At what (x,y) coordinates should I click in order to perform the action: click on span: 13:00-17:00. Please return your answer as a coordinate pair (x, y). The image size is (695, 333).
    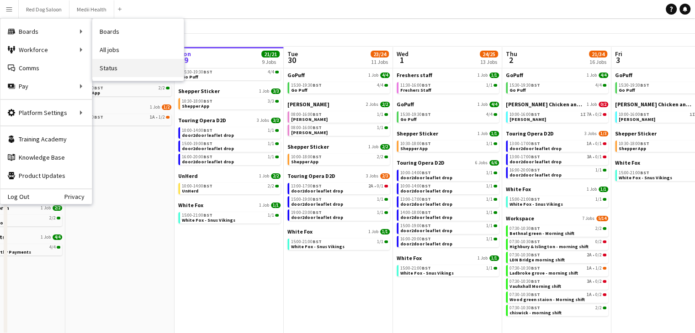
    Looking at the image, I should click on (524, 157).